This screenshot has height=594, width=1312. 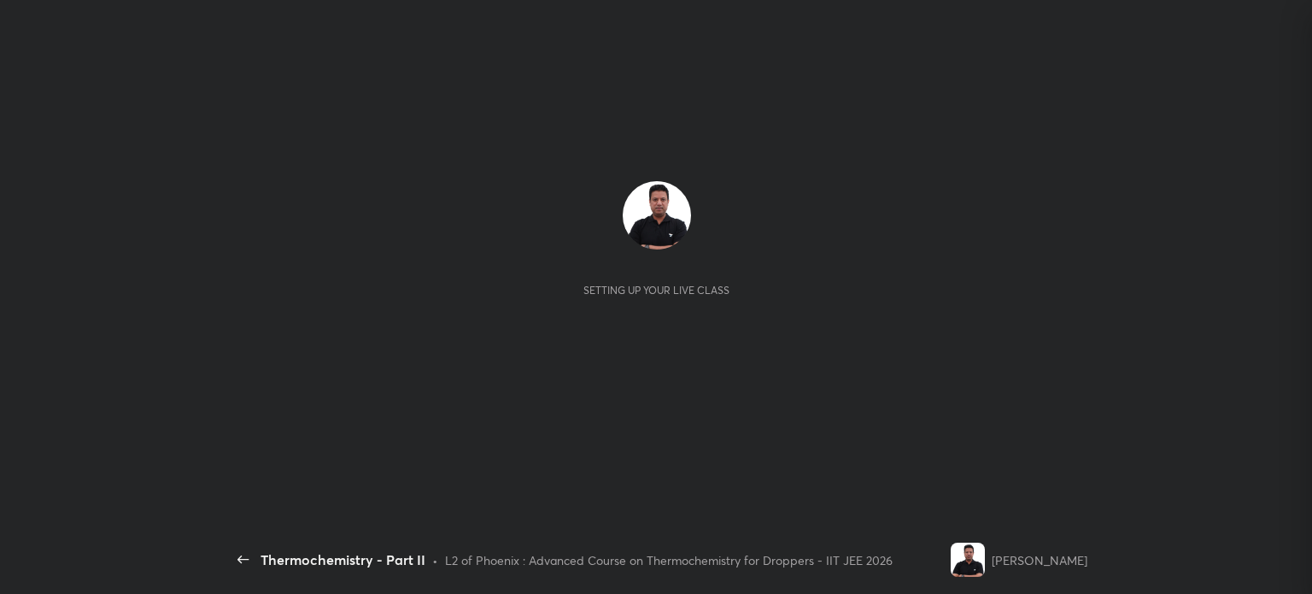 What do you see at coordinates (669, 560) in the screenshot?
I see `div: L2 of Phoenix : Advanced Course on Thermochemistry for Droppers - IIT JEE 2026` at bounding box center [669, 560].